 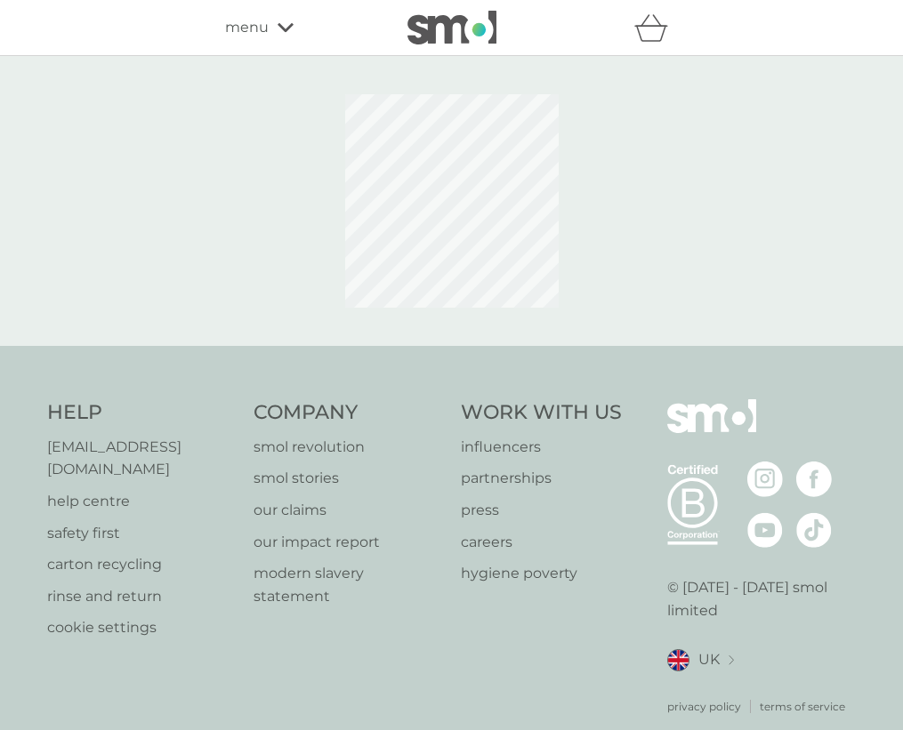 I want to click on a: cookie settings, so click(x=141, y=628).